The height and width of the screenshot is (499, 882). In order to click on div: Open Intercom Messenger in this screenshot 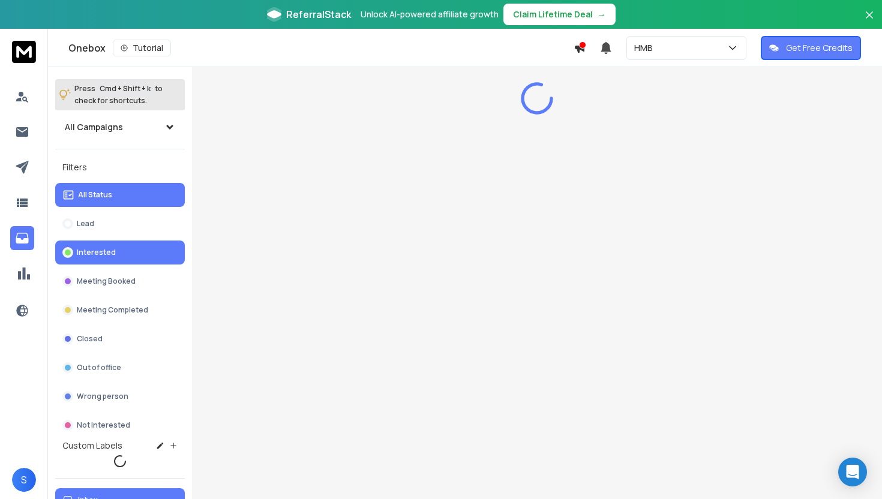, I will do `click(853, 472)`.